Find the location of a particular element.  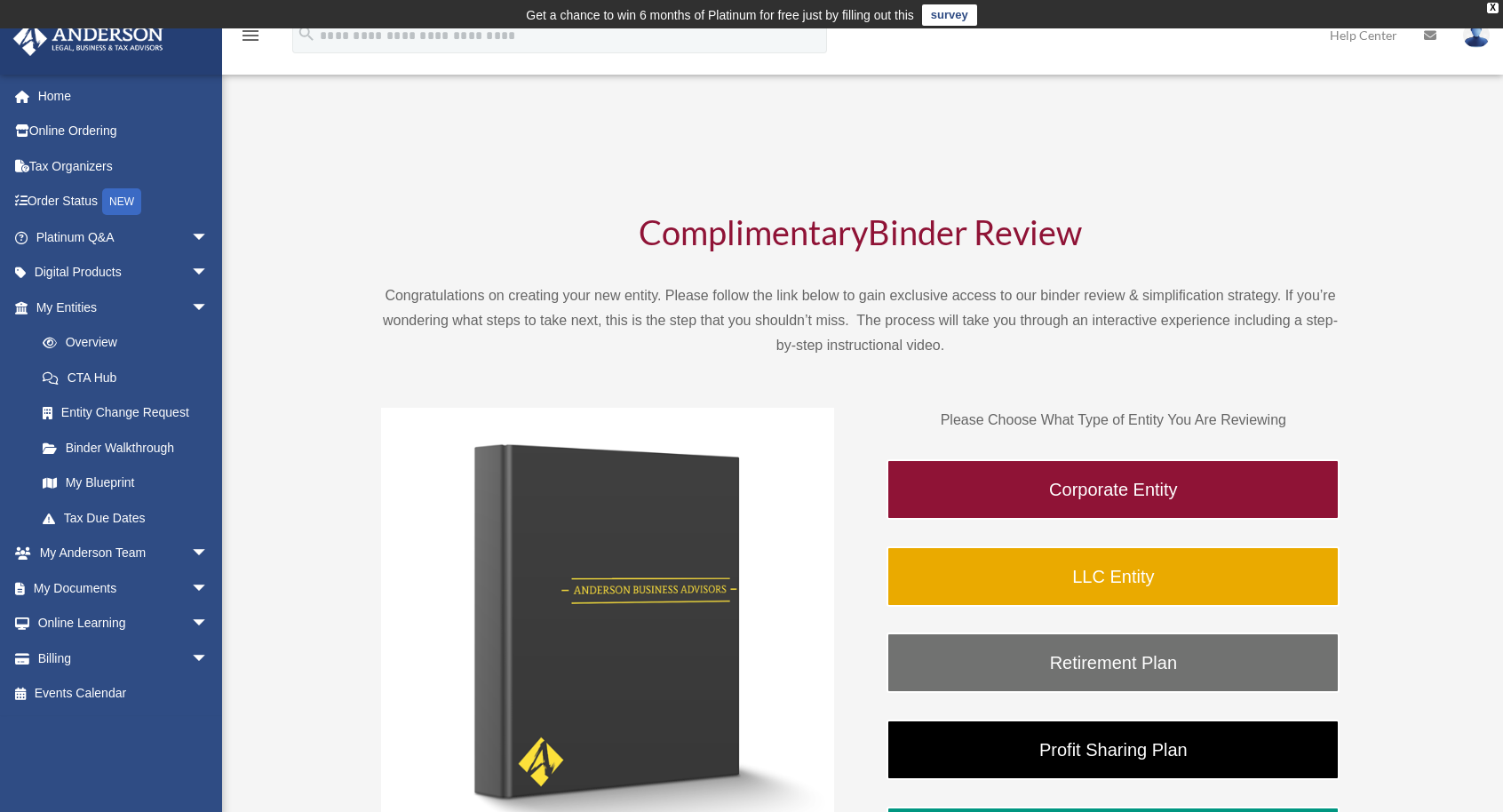

a: Profit Sharing Plan is located at coordinates (1113, 749).